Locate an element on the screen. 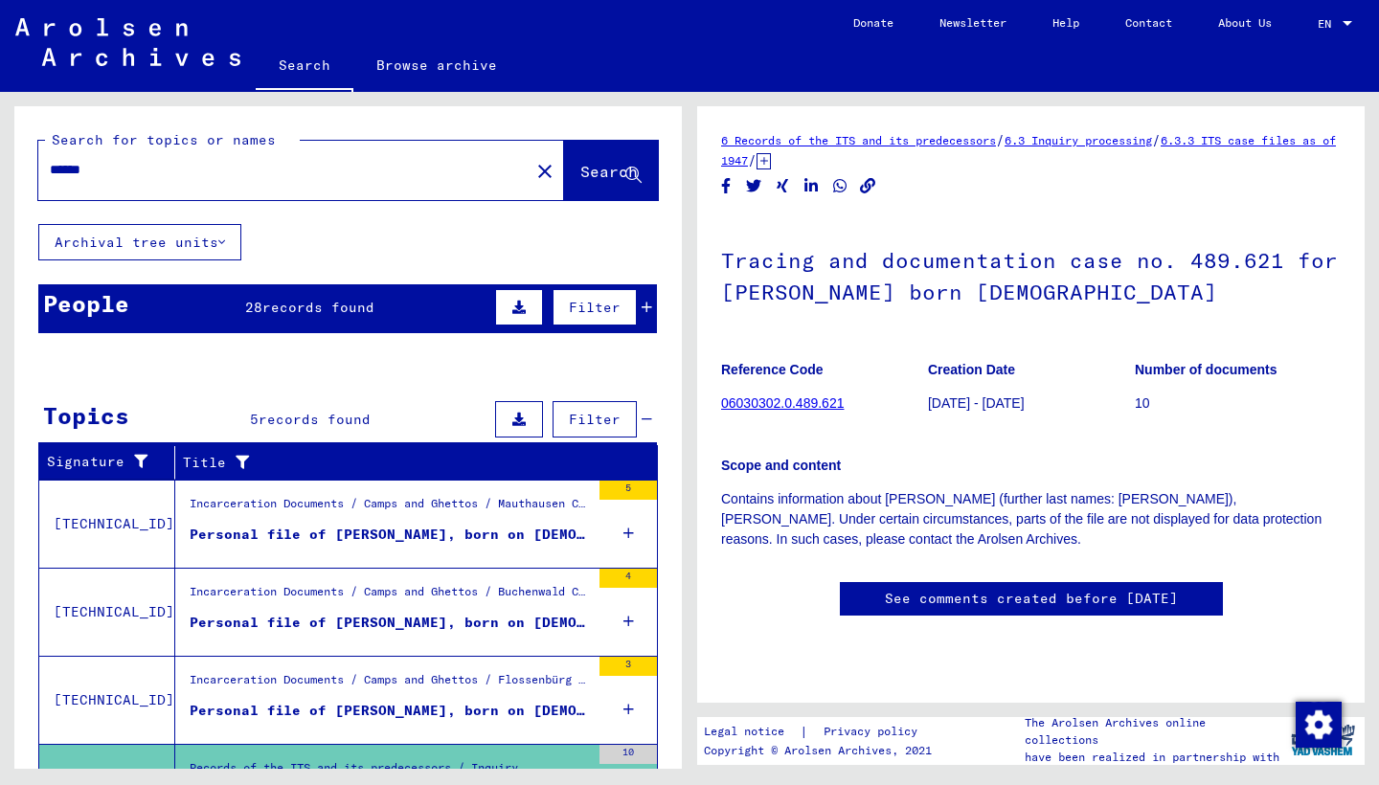 The width and height of the screenshot is (1379, 785). img: yv_logo.png is located at coordinates (1322, 740).